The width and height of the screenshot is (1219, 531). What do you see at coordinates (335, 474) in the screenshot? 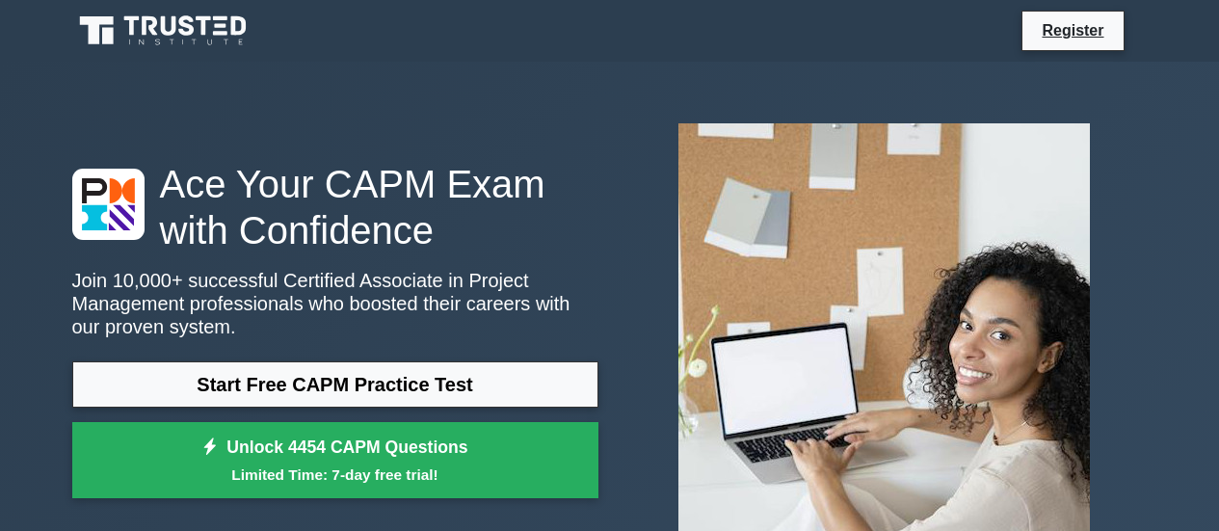
I see `small: Limited Time: 7-day free trial!` at bounding box center [335, 474].